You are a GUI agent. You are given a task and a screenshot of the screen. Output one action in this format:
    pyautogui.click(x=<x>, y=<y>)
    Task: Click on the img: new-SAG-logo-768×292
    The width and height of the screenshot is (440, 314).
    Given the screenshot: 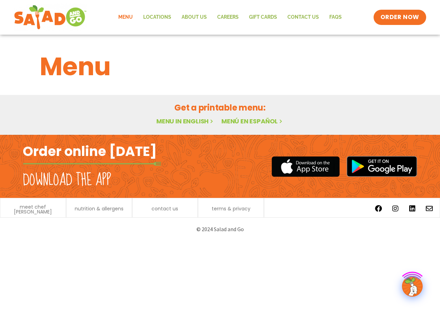 What is the action you would take?
    pyautogui.click(x=50, y=17)
    